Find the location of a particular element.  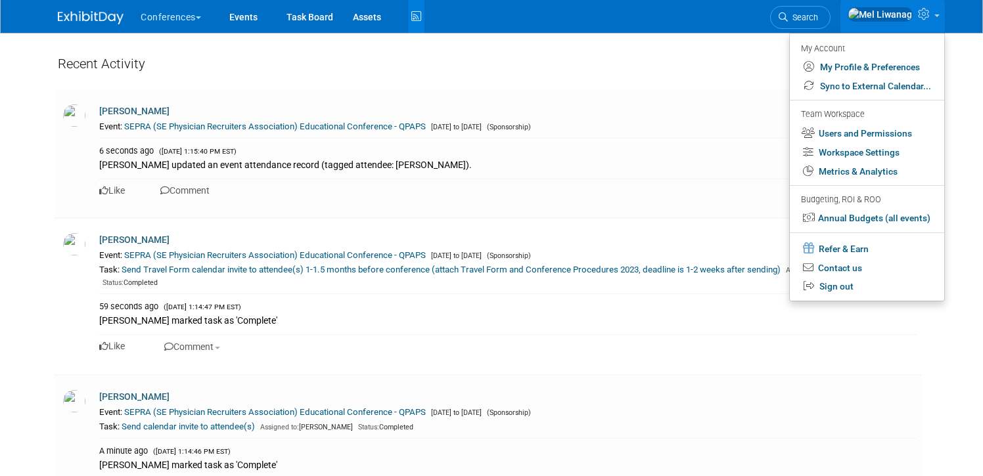

a: Search is located at coordinates (800, 17).